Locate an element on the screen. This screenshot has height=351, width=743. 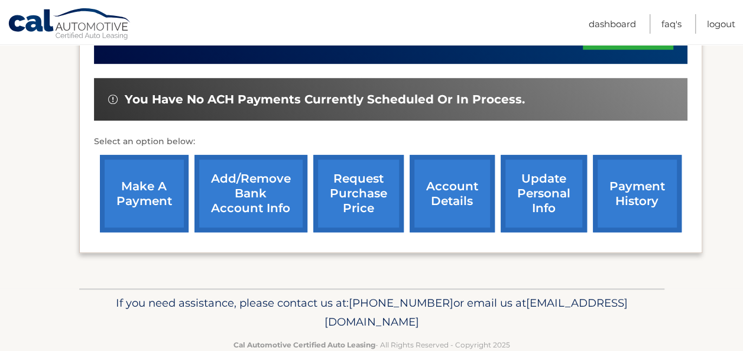
p: Select an option below: is located at coordinates (391, 142).